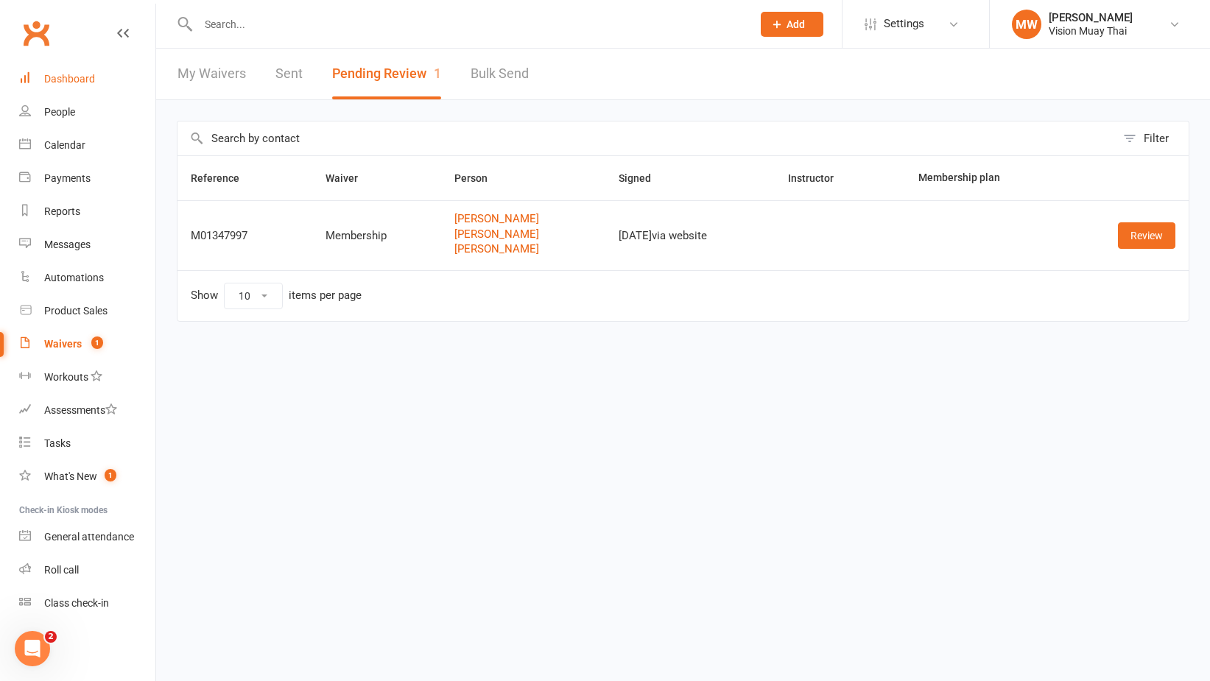  What do you see at coordinates (87, 537) in the screenshot?
I see `a: General attendance kiosk mode` at bounding box center [87, 537].